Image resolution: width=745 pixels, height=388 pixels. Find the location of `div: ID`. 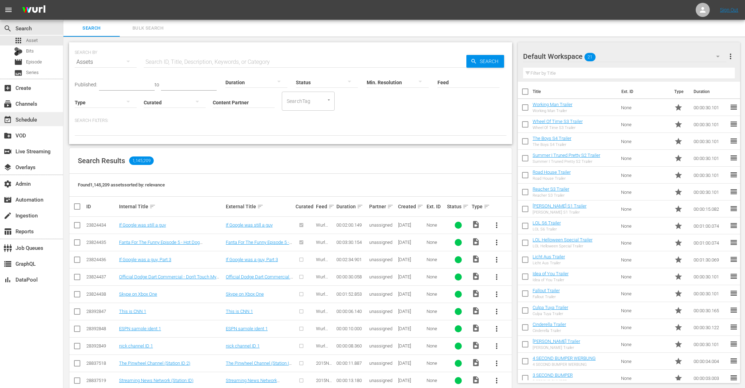

div: ID is located at coordinates (101, 206).